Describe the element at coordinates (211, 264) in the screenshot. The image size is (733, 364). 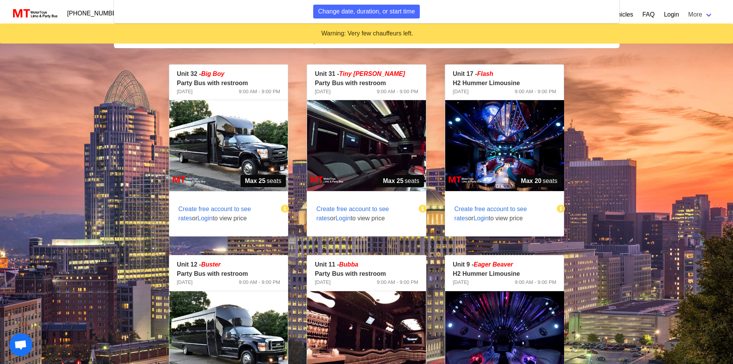
I see `em: Buster` at that location.